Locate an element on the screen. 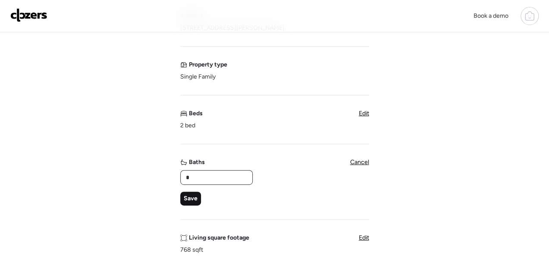 Image resolution: width=549 pixels, height=256 pixels. img: Logo is located at coordinates (29, 15).